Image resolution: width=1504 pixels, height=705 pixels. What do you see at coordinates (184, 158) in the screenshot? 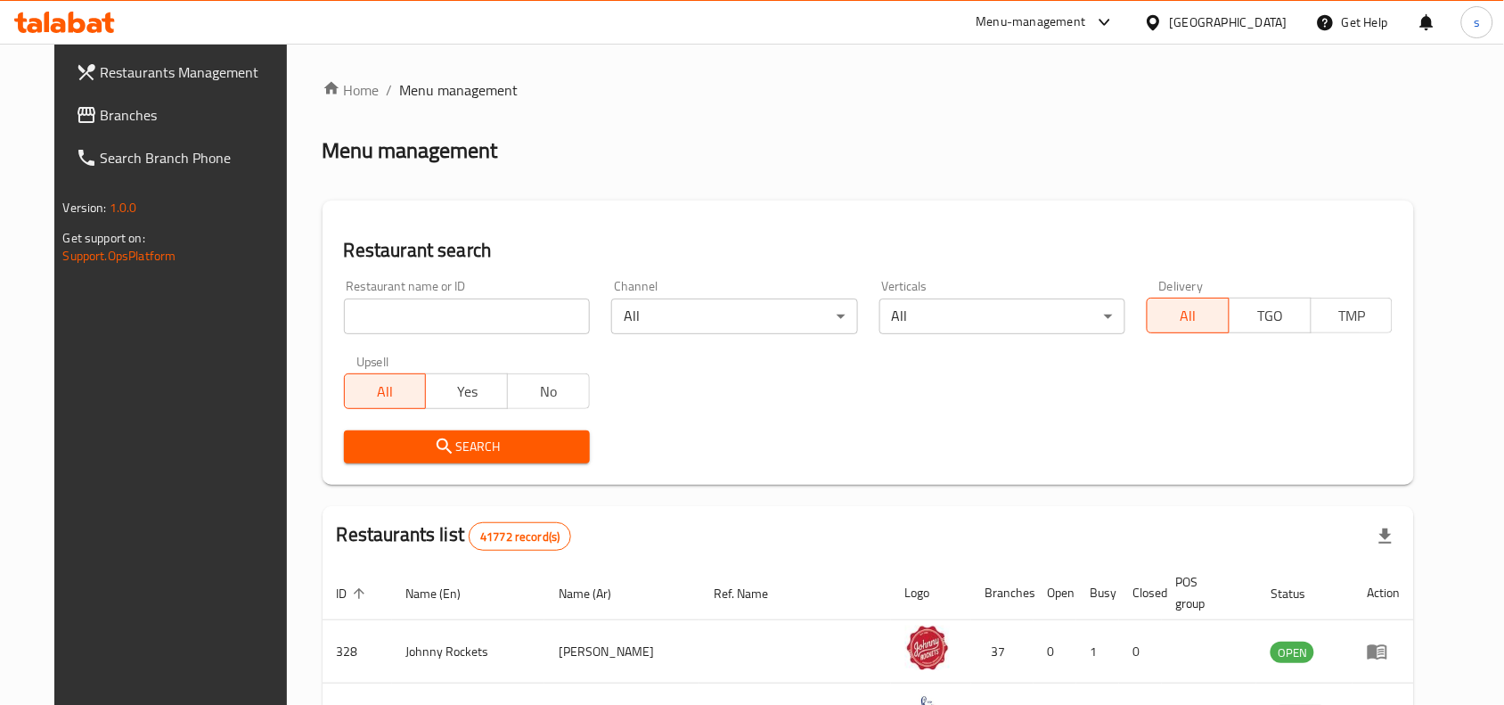
I see `a: Search Branch Phone` at bounding box center [184, 158].